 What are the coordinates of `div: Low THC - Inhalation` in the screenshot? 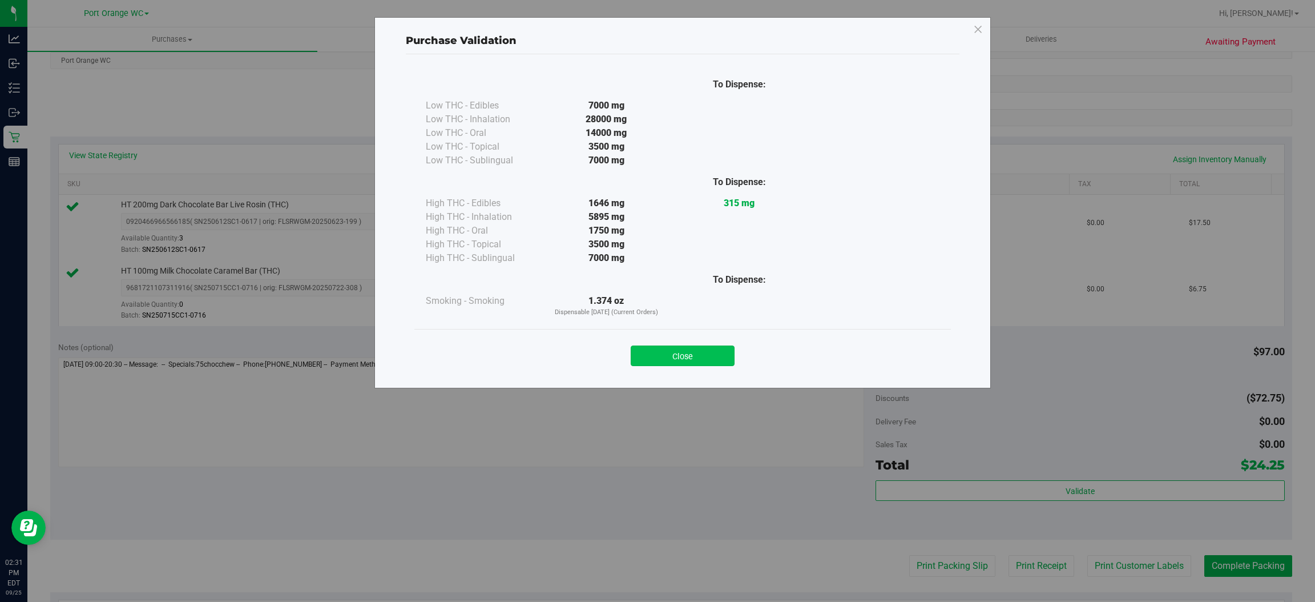 It's located at (483, 119).